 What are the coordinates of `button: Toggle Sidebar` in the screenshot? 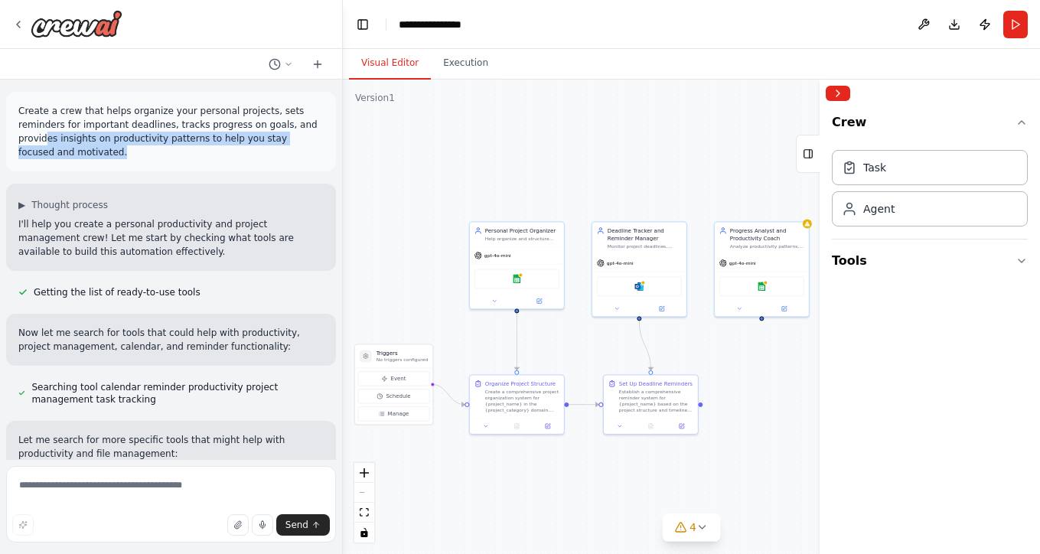 It's located at (820, 317).